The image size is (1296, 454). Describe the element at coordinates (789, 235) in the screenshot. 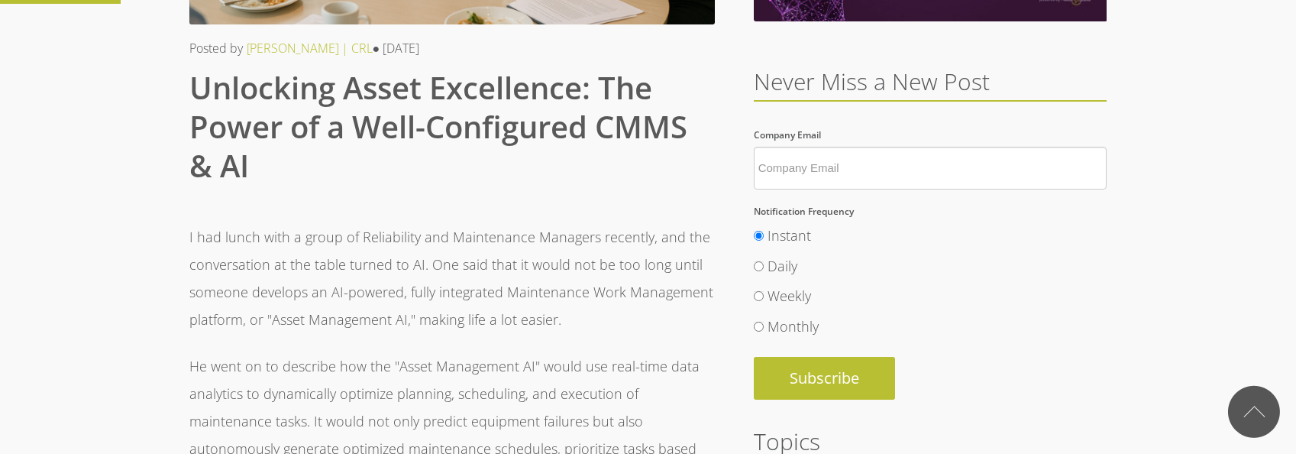

I see `span: Instant` at that location.